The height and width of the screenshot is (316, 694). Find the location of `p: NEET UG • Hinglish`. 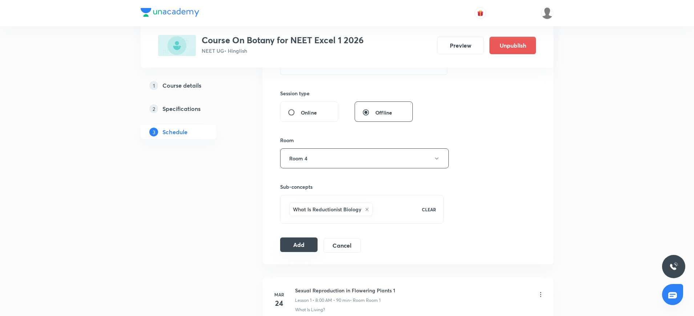

p: NEET UG • Hinglish is located at coordinates (283, 50).